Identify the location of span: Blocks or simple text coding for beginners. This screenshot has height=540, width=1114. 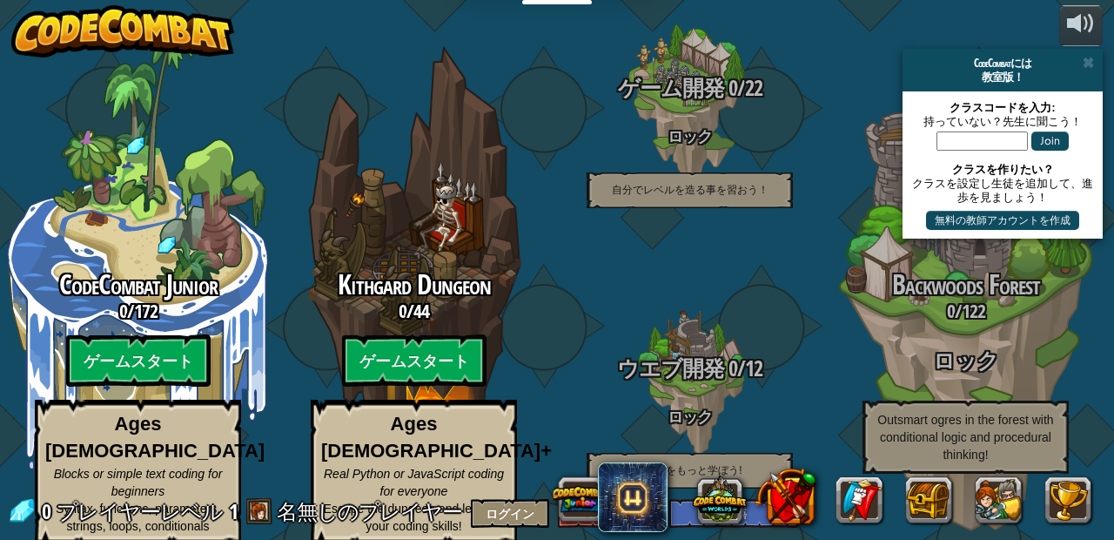
(138, 482).